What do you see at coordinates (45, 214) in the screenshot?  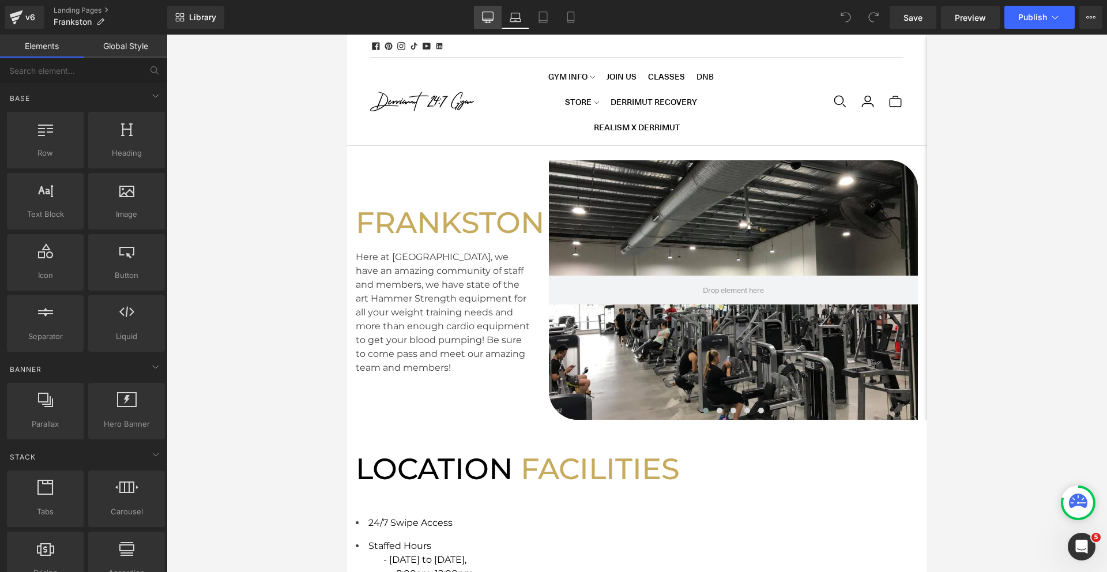 I see `span: Text Block` at bounding box center [45, 214].